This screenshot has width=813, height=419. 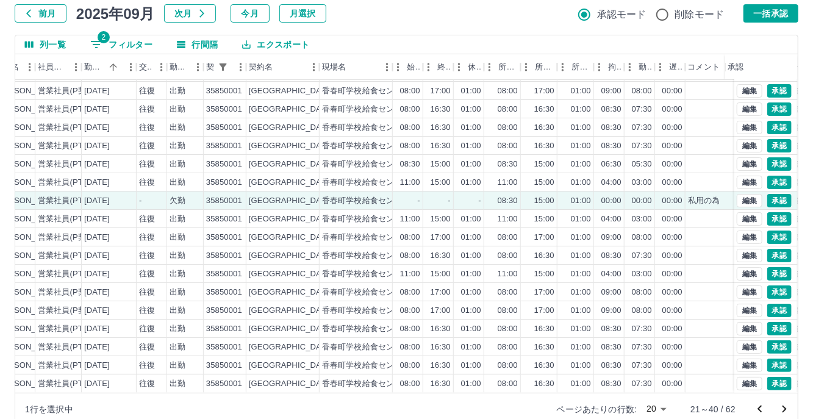 I want to click on div: 勤務日, so click(x=109, y=67).